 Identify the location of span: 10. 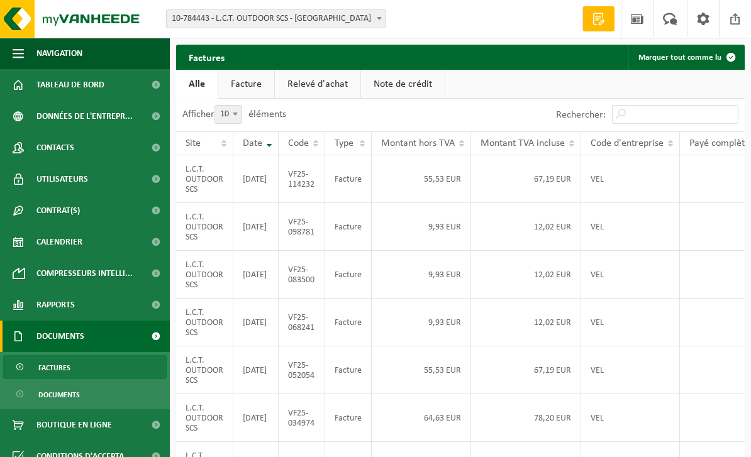
(228, 114).